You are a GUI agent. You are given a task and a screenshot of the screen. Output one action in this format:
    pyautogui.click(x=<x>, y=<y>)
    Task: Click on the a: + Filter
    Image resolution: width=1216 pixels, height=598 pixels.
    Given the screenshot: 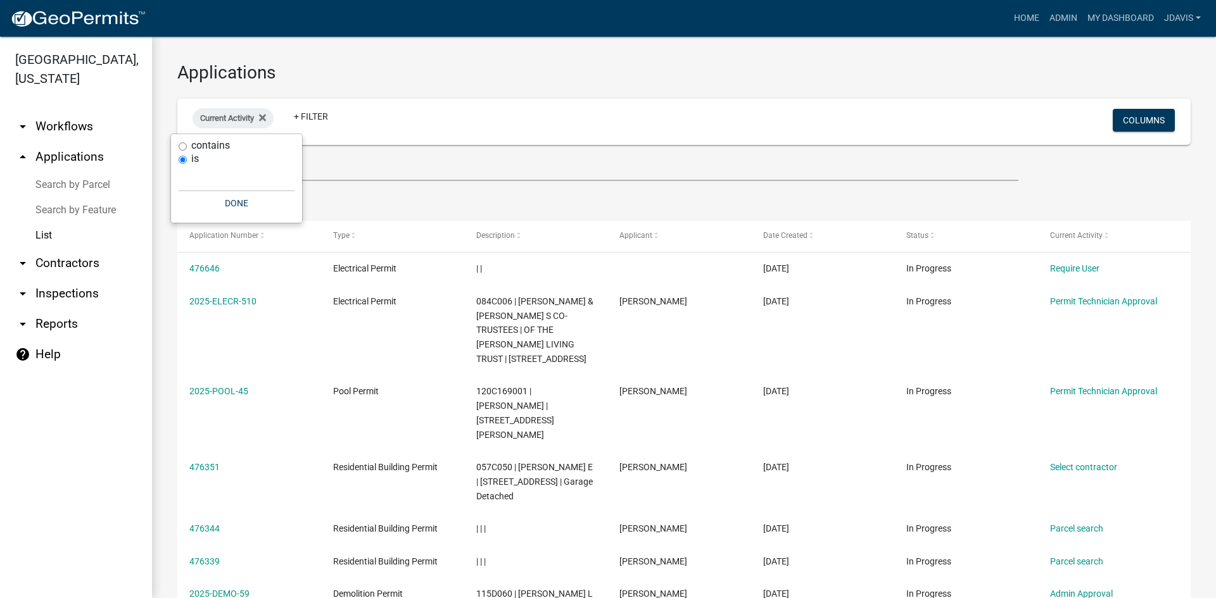 What is the action you would take?
    pyautogui.click(x=311, y=117)
    